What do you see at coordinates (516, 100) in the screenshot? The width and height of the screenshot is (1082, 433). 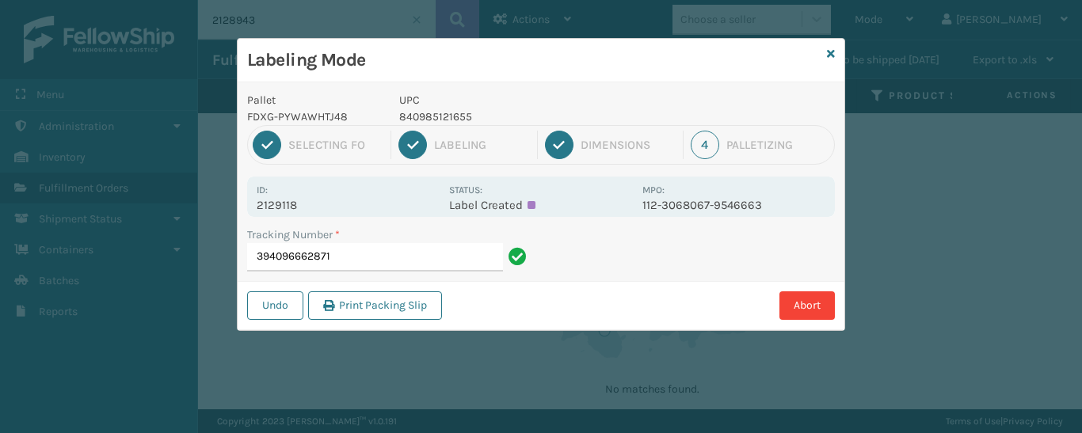 I see `p: UPC` at bounding box center [516, 100].